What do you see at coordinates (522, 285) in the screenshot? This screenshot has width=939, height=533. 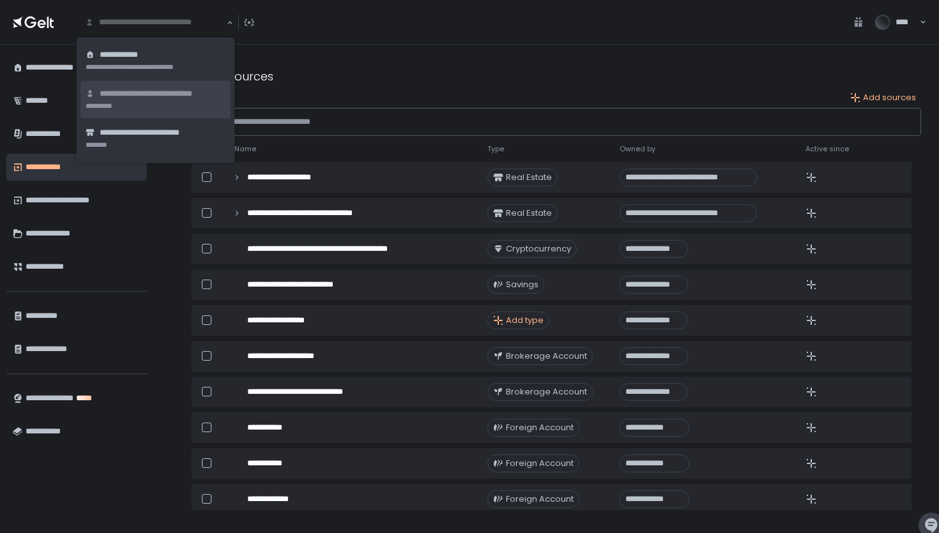 I see `span: Savings` at bounding box center [522, 285].